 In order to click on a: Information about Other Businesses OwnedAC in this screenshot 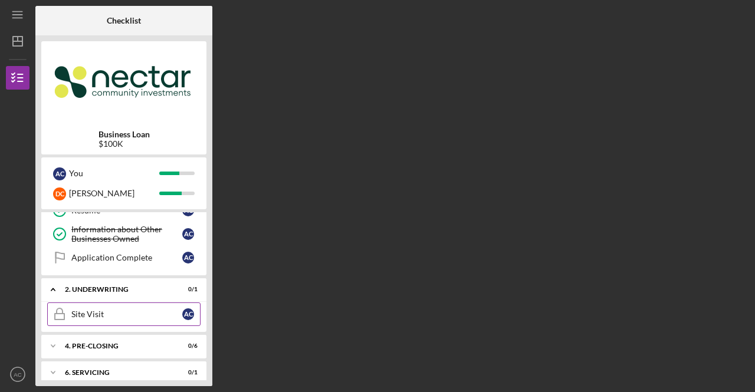, I will do `click(124, 234)`.